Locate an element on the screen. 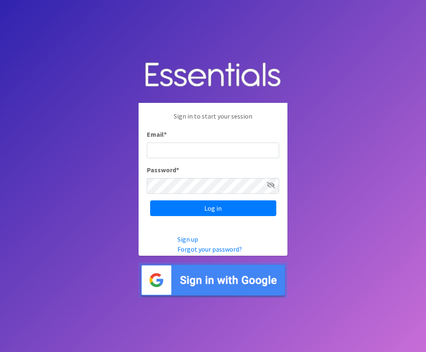 Image resolution: width=426 pixels, height=352 pixels. input: Log in is located at coordinates (213, 208).